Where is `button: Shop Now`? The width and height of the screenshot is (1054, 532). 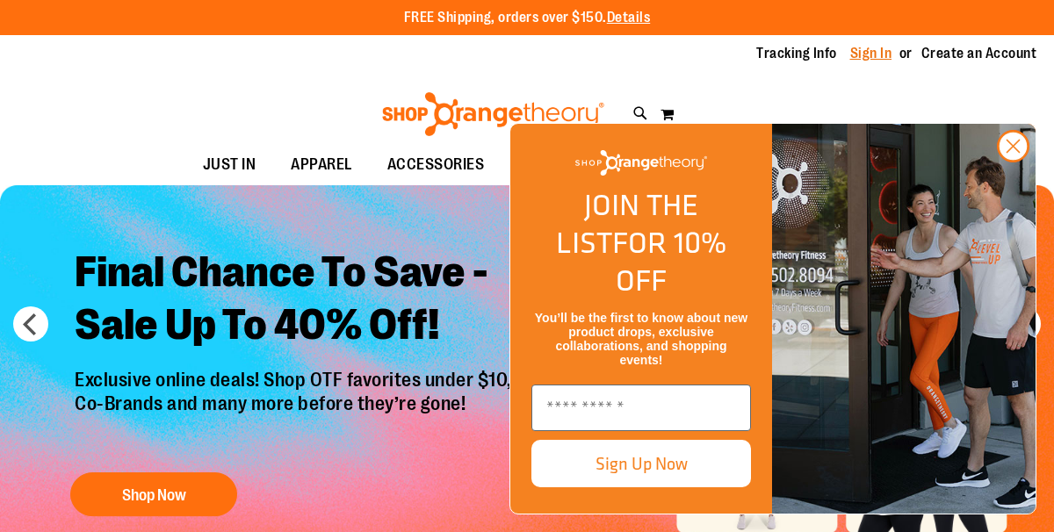
button: Shop Now is located at coordinates (154, 494).